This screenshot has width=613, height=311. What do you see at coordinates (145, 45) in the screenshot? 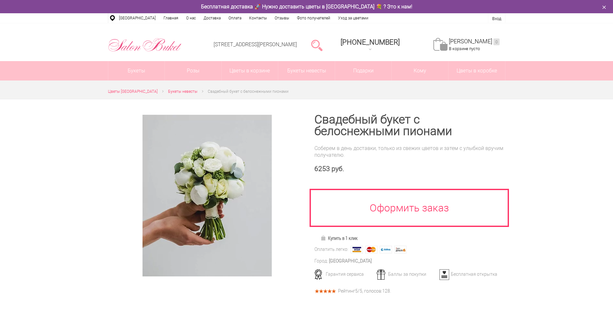
I see `img: Цветы Нижний Новгород` at bounding box center [145, 45].